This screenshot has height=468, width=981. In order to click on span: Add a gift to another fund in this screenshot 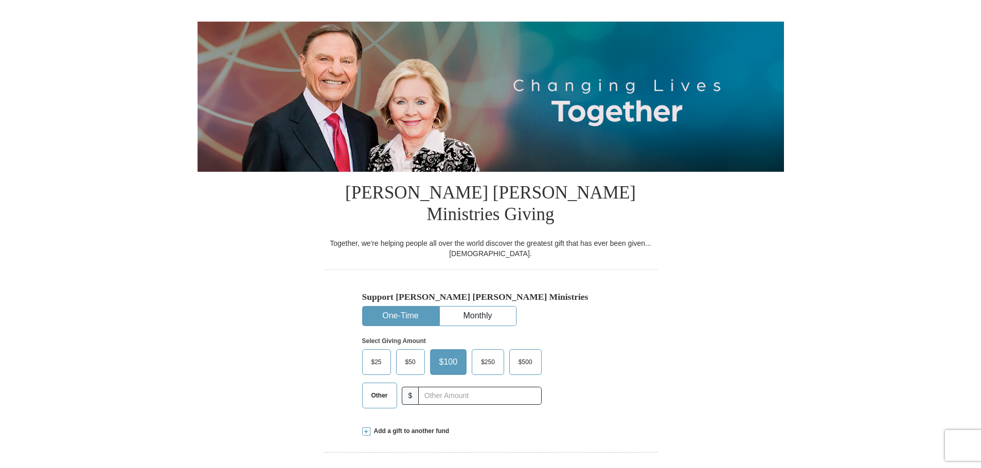, I will do `click(410, 431)`.